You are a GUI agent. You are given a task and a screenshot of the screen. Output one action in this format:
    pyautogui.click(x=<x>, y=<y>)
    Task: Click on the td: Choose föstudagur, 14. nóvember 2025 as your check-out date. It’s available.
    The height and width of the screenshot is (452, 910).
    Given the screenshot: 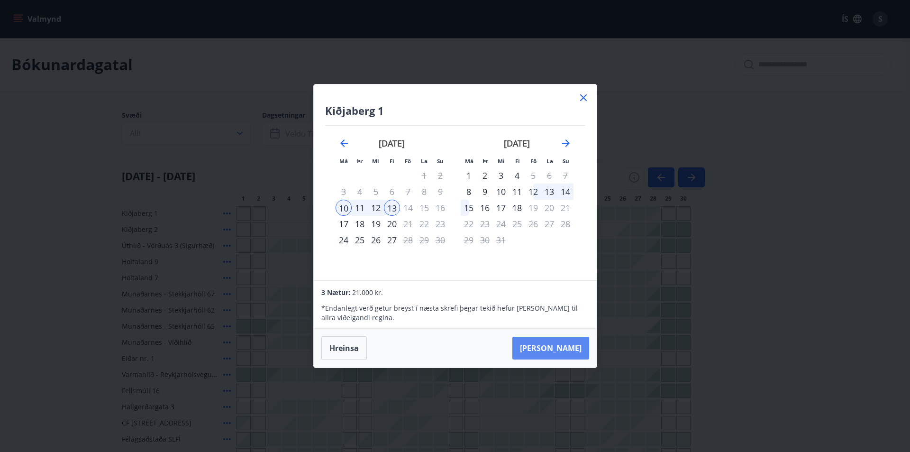 What is the action you would take?
    pyautogui.click(x=408, y=208)
    